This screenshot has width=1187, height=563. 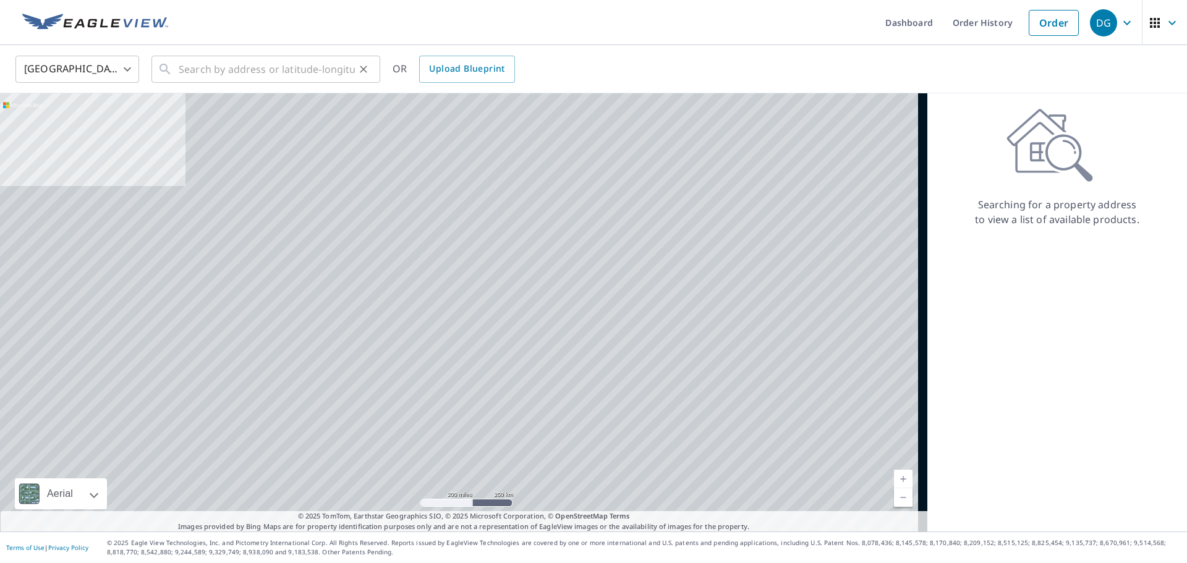 I want to click on input: Search by address or latitude-longitude, so click(x=266, y=69).